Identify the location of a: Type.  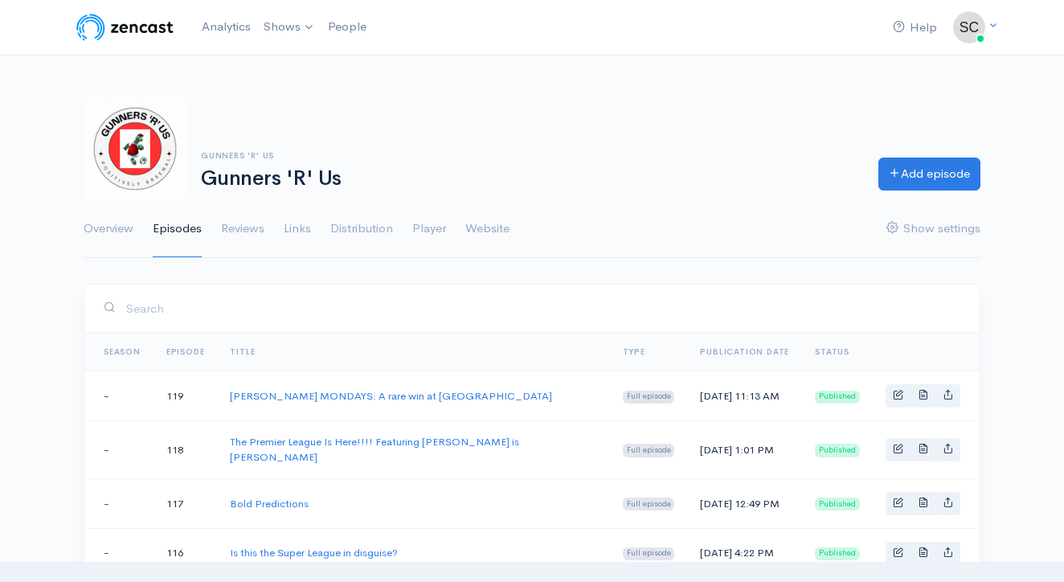
(634, 351).